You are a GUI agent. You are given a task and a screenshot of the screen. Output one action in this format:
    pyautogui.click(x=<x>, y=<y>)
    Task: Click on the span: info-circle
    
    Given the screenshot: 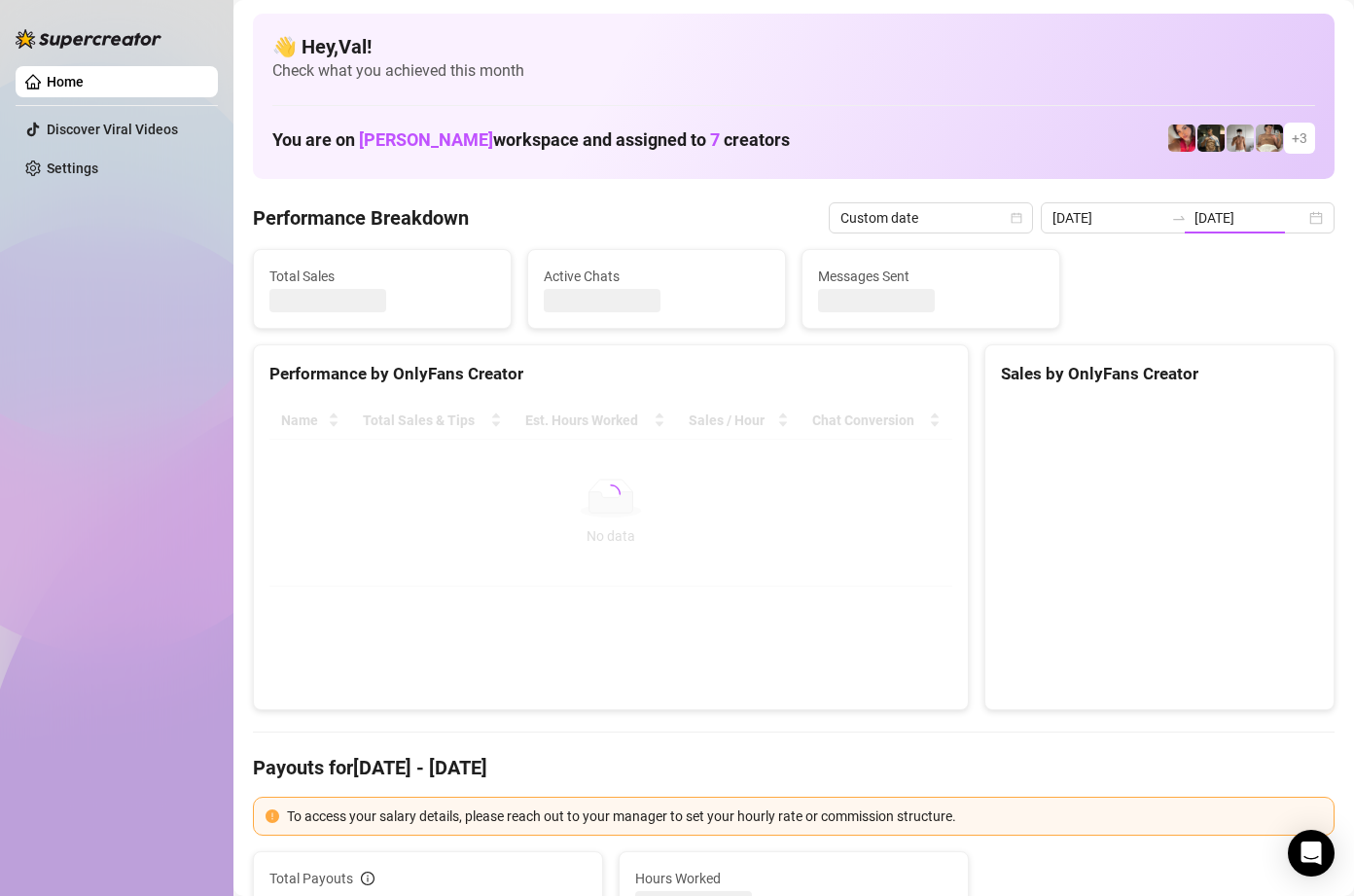 What is the action you would take?
    pyautogui.click(x=368, y=878)
    